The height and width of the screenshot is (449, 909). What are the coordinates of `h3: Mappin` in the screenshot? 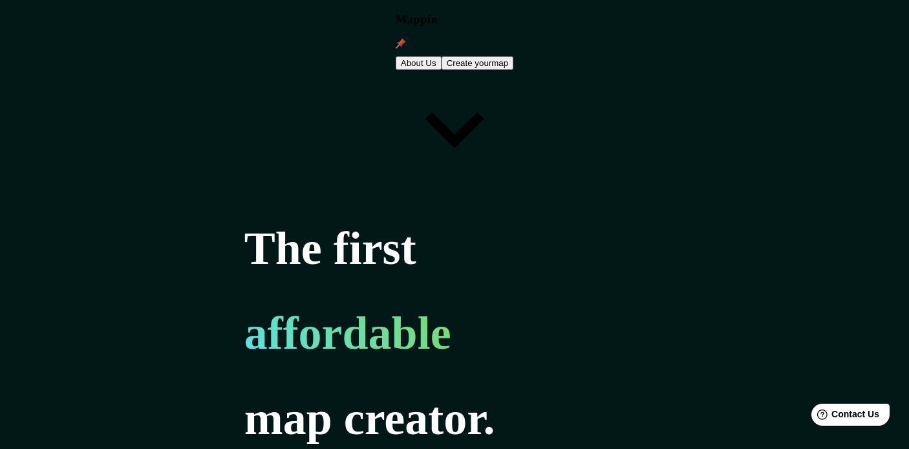 It's located at (455, 19).